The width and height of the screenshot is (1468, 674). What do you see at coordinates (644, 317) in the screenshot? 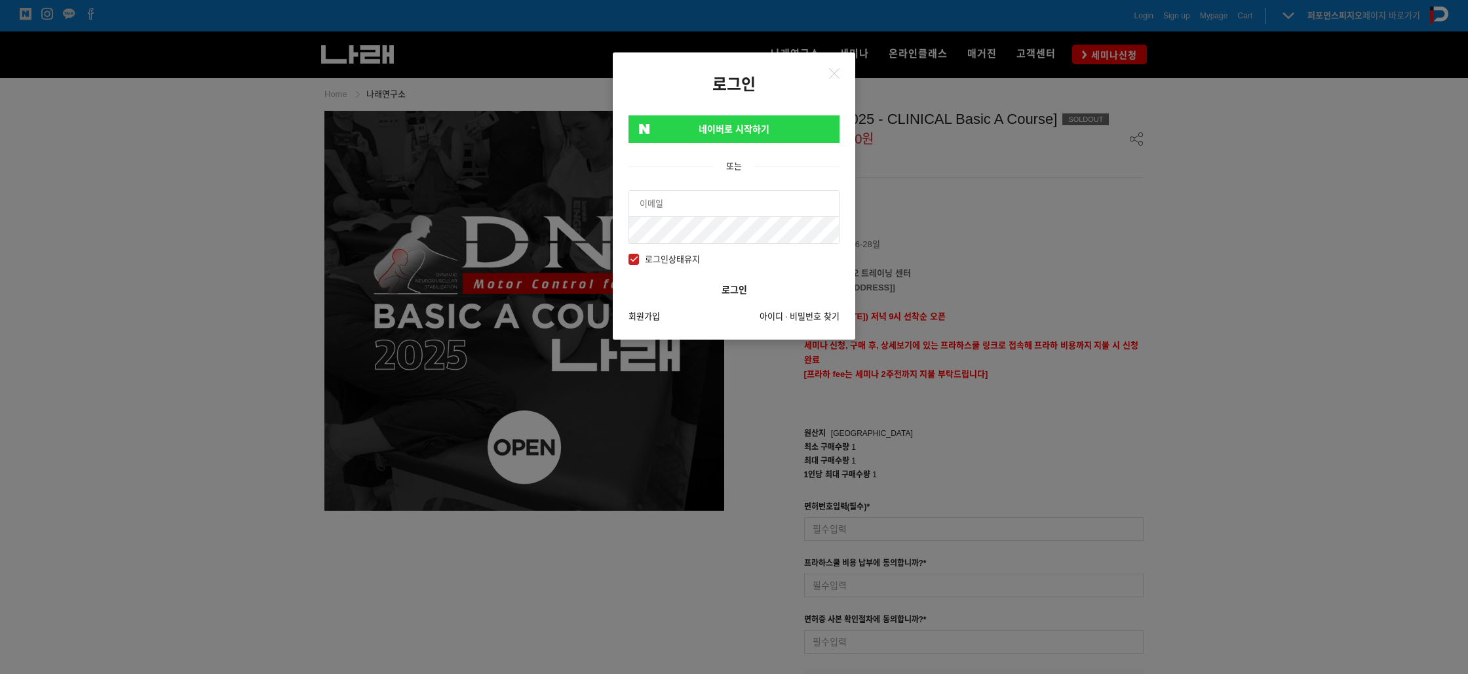
I see `a: 회원가입` at bounding box center [644, 317].